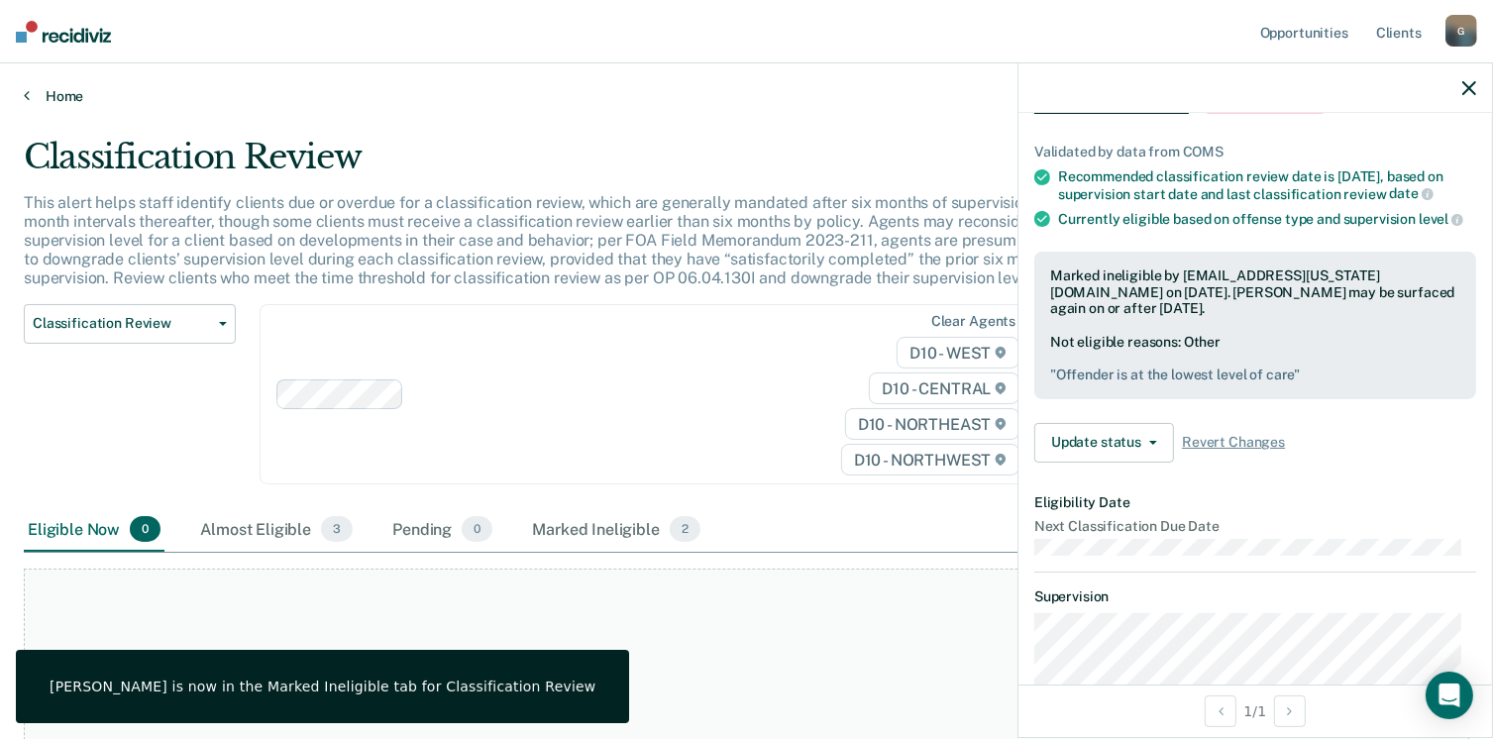  Describe the element at coordinates (930, 460) in the screenshot. I see `span: D10 - NORTHWEST` at that location.